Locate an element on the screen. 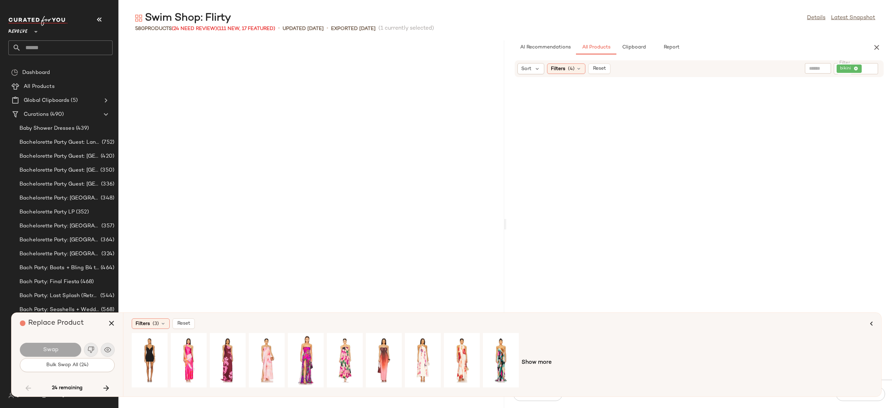 The width and height of the screenshot is (892, 408). span: Report is located at coordinates (671, 47).